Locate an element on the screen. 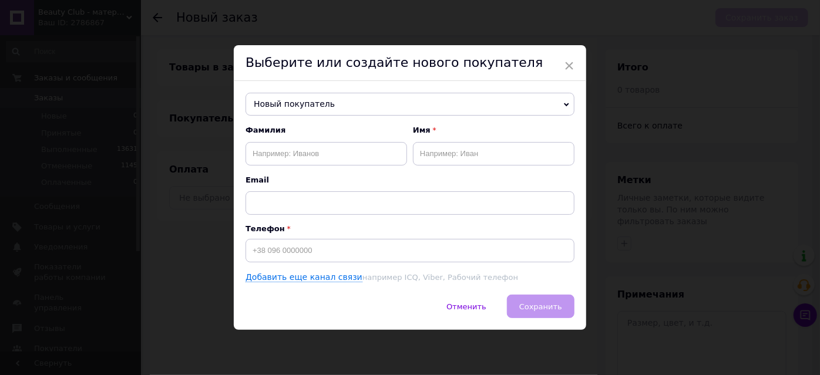  span: Отменить is located at coordinates (466, 307).